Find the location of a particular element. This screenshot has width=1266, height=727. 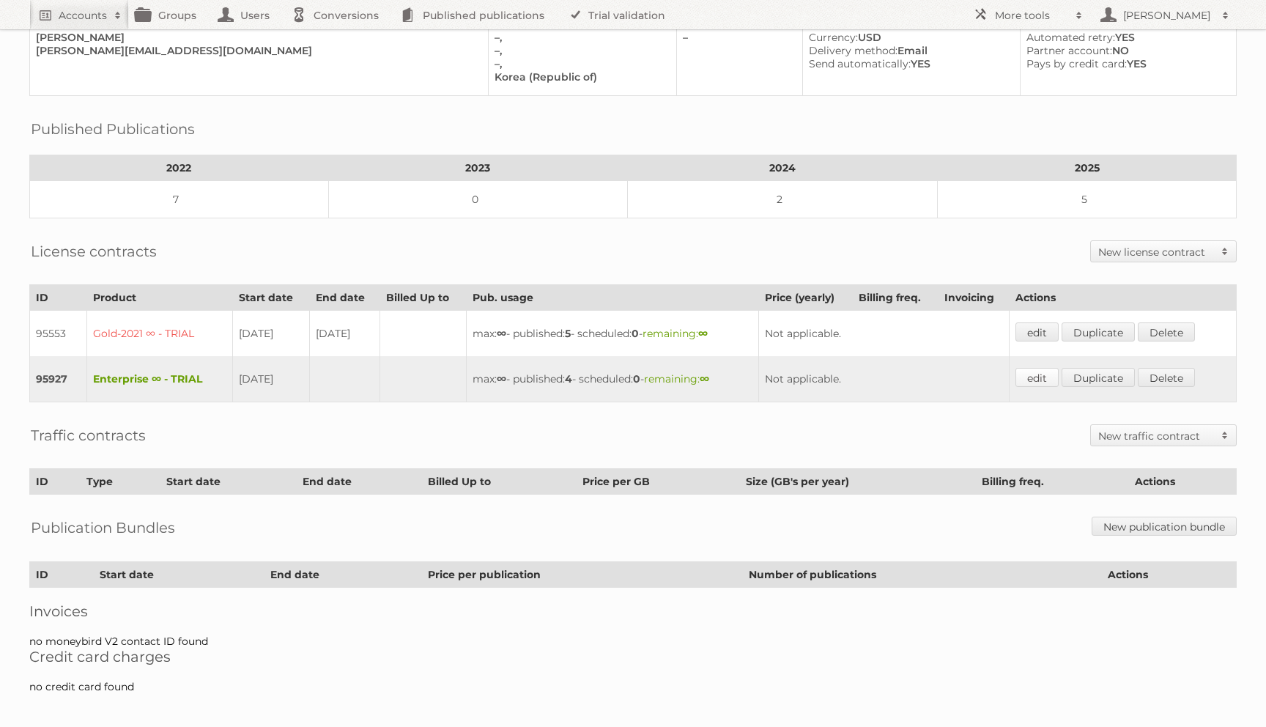

td: 5 is located at coordinates (1087, 199).